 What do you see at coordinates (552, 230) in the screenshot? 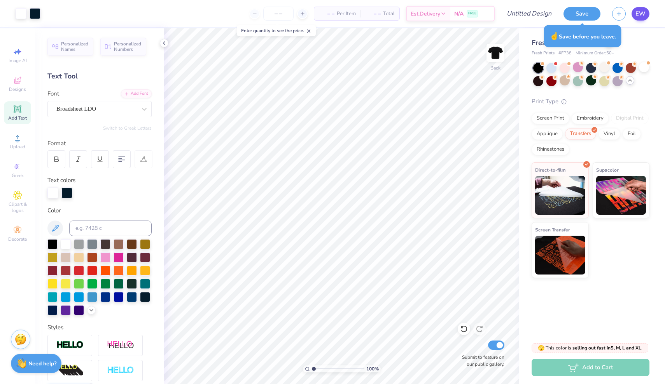
I see `span: Screen Transfer` at bounding box center [552, 230].